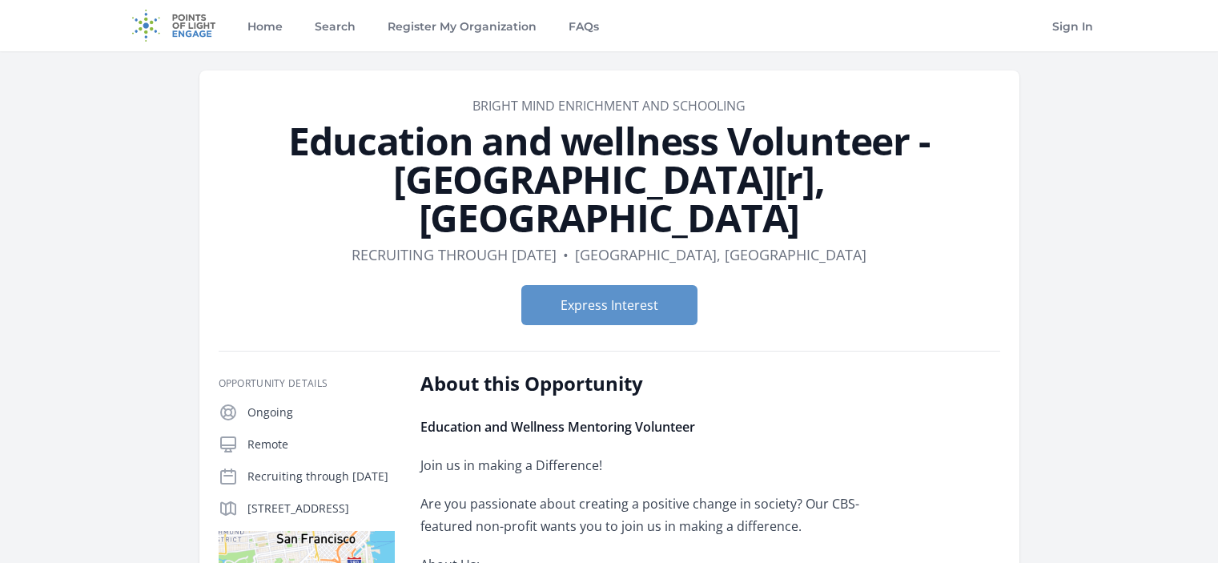  I want to click on p: Join us in making a Difference!, so click(654, 465).